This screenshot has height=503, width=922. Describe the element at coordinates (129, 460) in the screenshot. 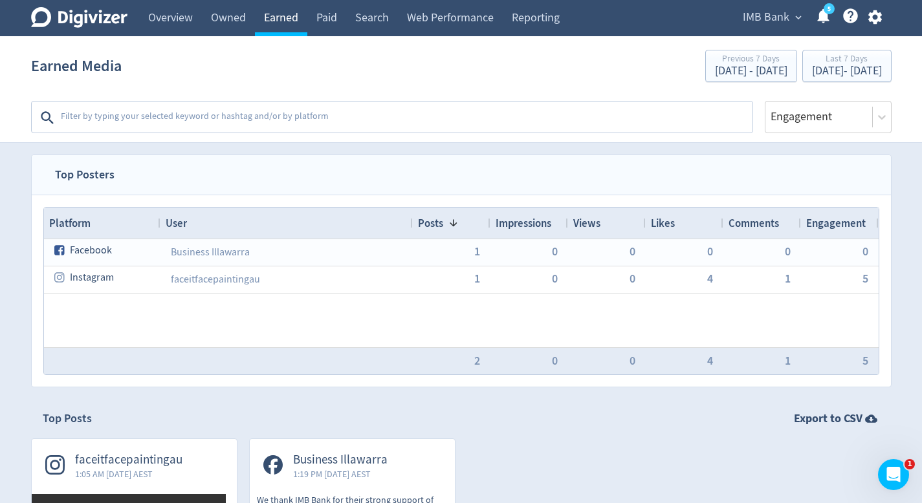

I see `span: faceitfacepaintingau` at that location.